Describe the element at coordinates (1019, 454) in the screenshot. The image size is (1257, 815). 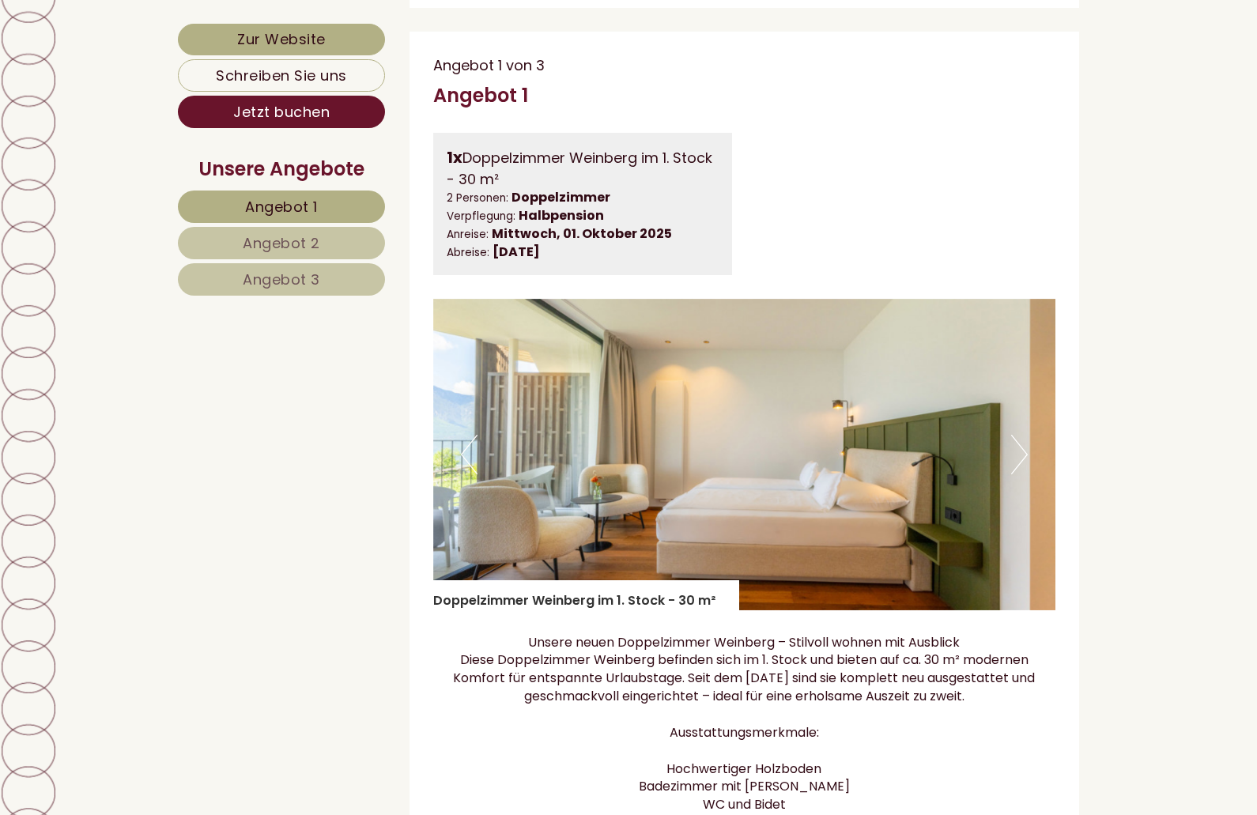
I see `button: Next` at that location.